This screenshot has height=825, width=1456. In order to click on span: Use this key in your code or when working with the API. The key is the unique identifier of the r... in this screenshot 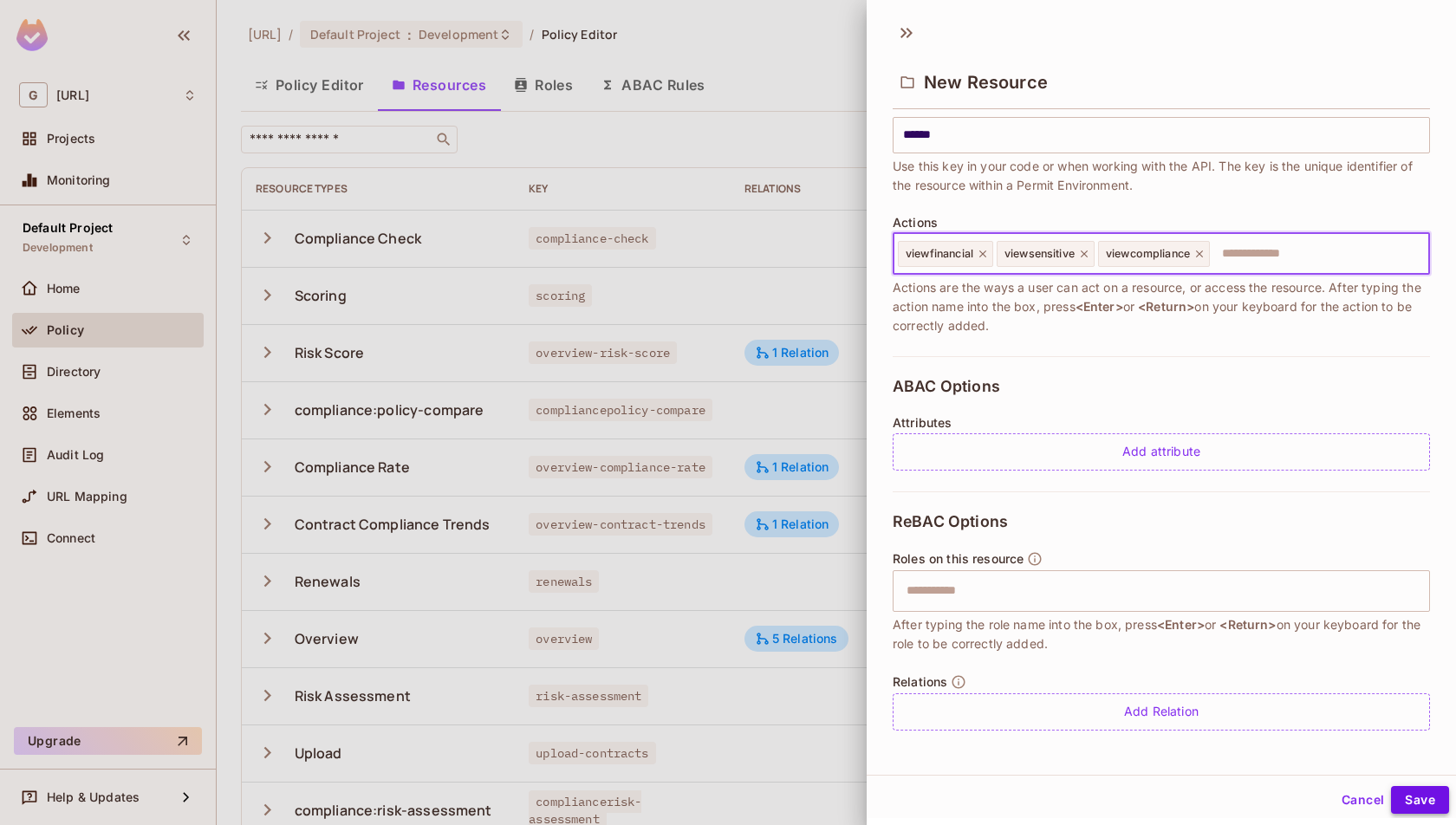, I will do `click(1161, 176)`.